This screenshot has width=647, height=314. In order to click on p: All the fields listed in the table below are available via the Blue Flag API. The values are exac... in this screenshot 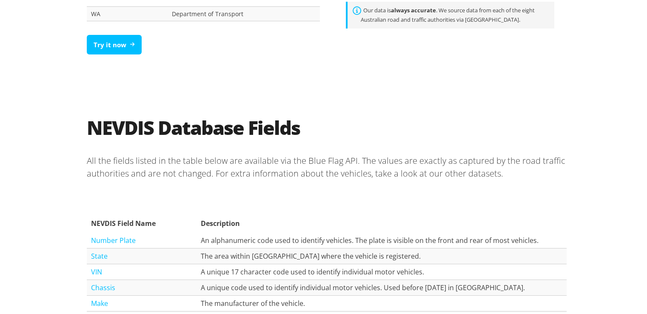, I will do `click(327, 165)`.